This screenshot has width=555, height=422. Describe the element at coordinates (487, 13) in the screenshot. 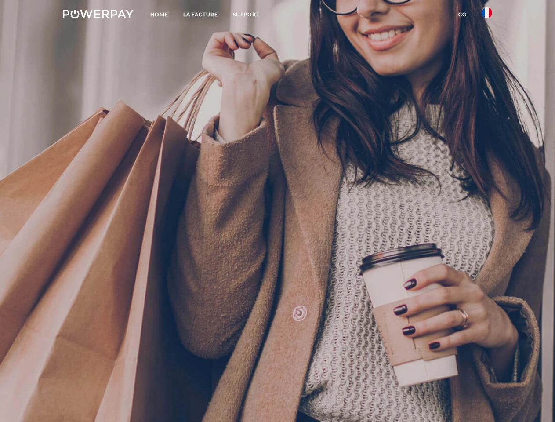

I see `img: fr` at that location.